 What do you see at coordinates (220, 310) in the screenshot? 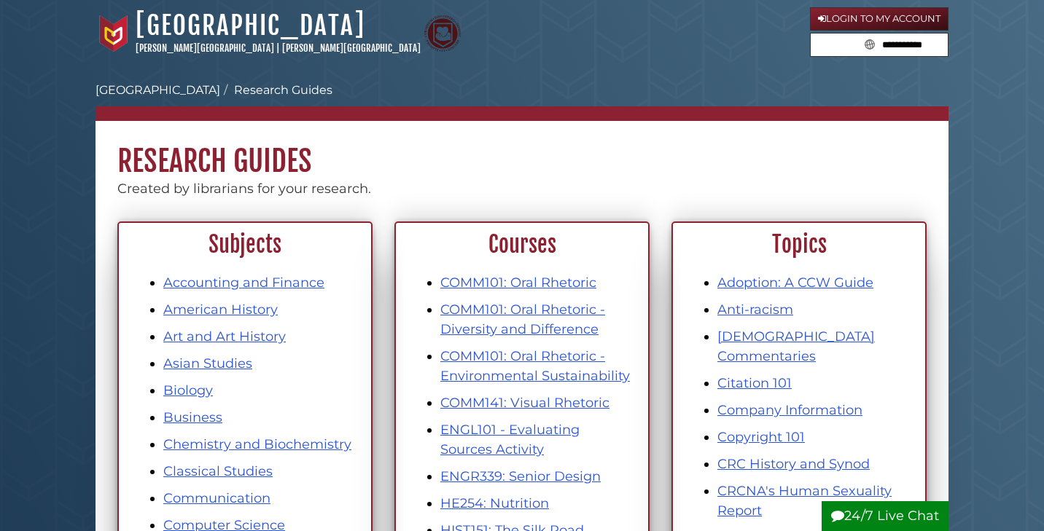
I see `a: American History` at bounding box center [220, 310].